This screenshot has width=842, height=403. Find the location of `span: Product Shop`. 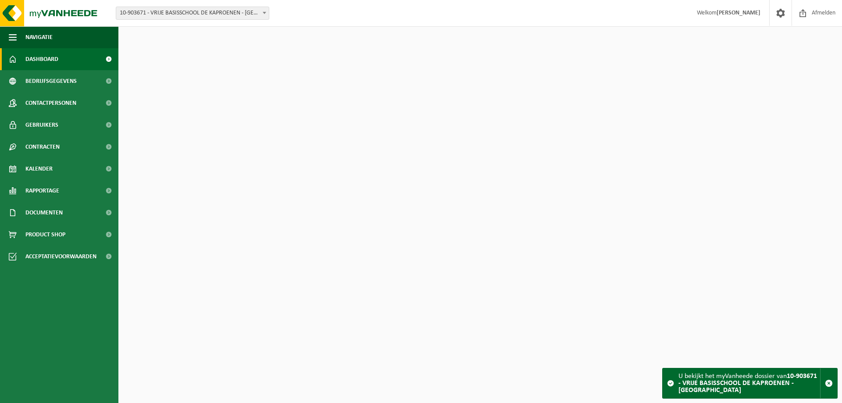

span: Product Shop is located at coordinates (45, 235).